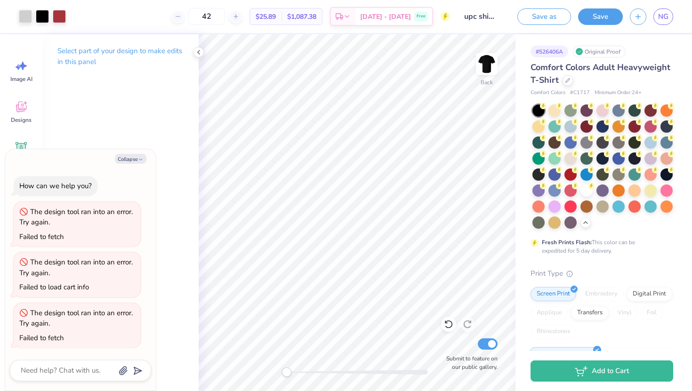 This screenshot has width=692, height=391. I want to click on div: Accessibility label, so click(287, 372).